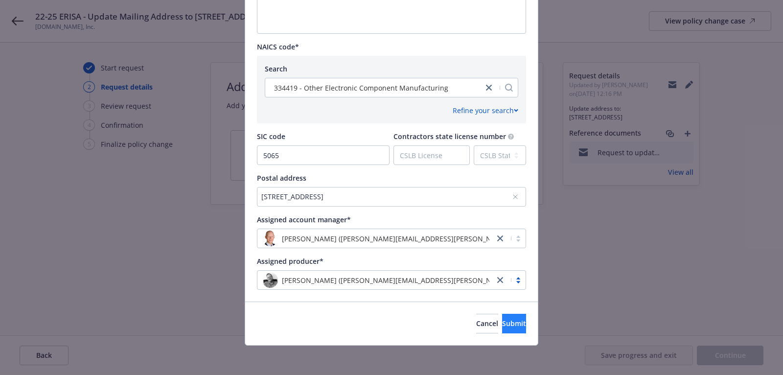  I want to click on input: CSLB License, so click(432, 155).